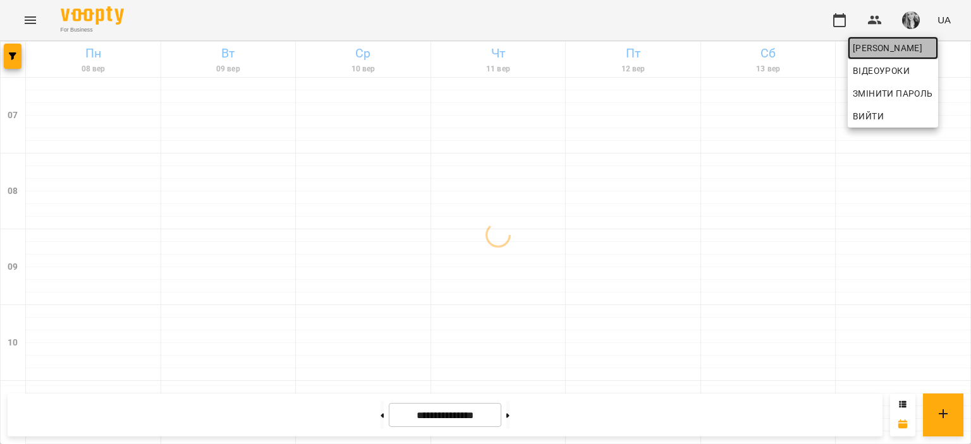 This screenshot has width=971, height=444. What do you see at coordinates (881, 71) in the screenshot?
I see `span: Відеоуроки` at bounding box center [881, 71].